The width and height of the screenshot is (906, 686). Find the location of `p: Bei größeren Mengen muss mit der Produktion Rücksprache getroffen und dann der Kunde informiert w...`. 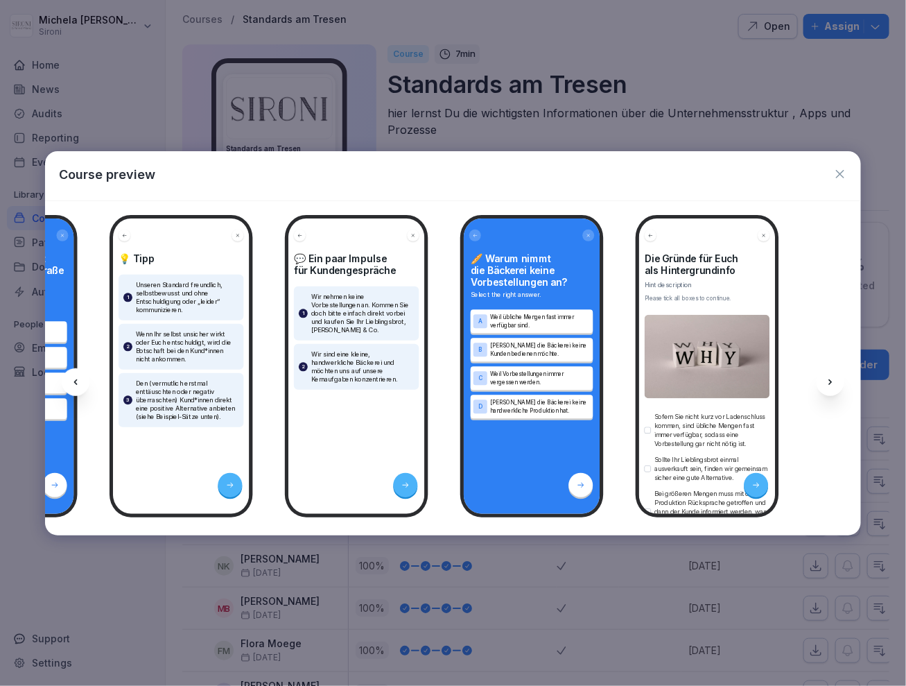

p: Bei größeren Mengen muss mit der Produktion Rücksprache getroffen und dann der Kunde informiert w... is located at coordinates (712, 511).